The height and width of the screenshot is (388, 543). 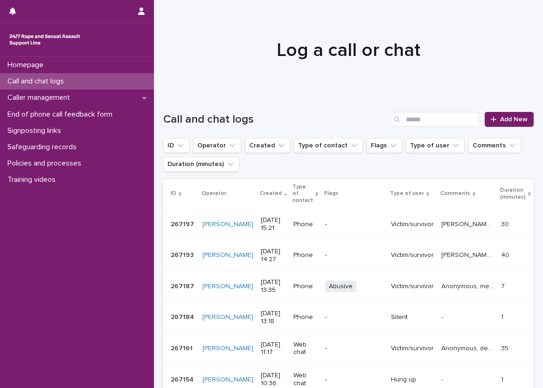 I want to click on p: Comments, so click(x=455, y=193).